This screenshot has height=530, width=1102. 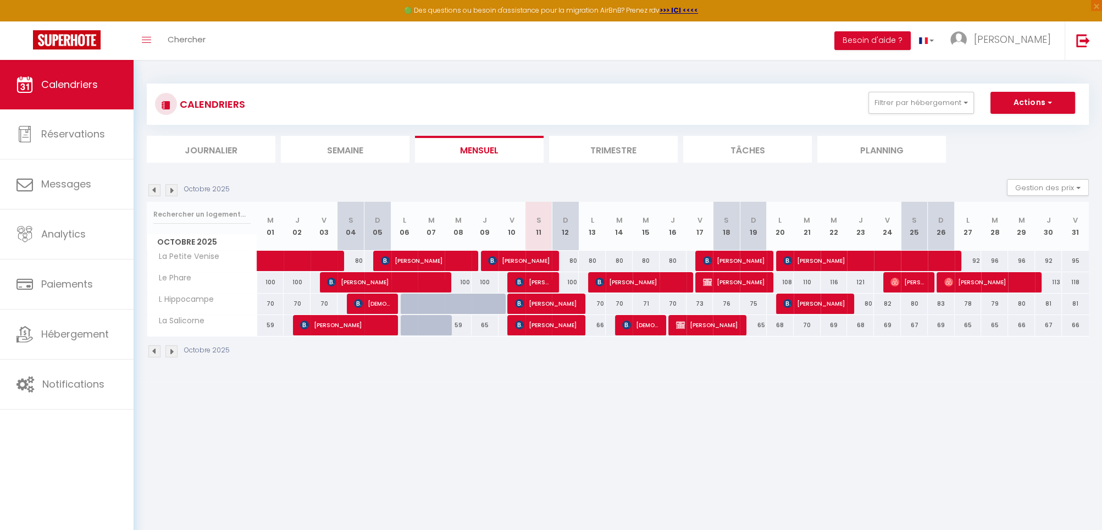 What do you see at coordinates (679, 10) in the screenshot?
I see `a: >>> ICI <<<<` at bounding box center [679, 10].